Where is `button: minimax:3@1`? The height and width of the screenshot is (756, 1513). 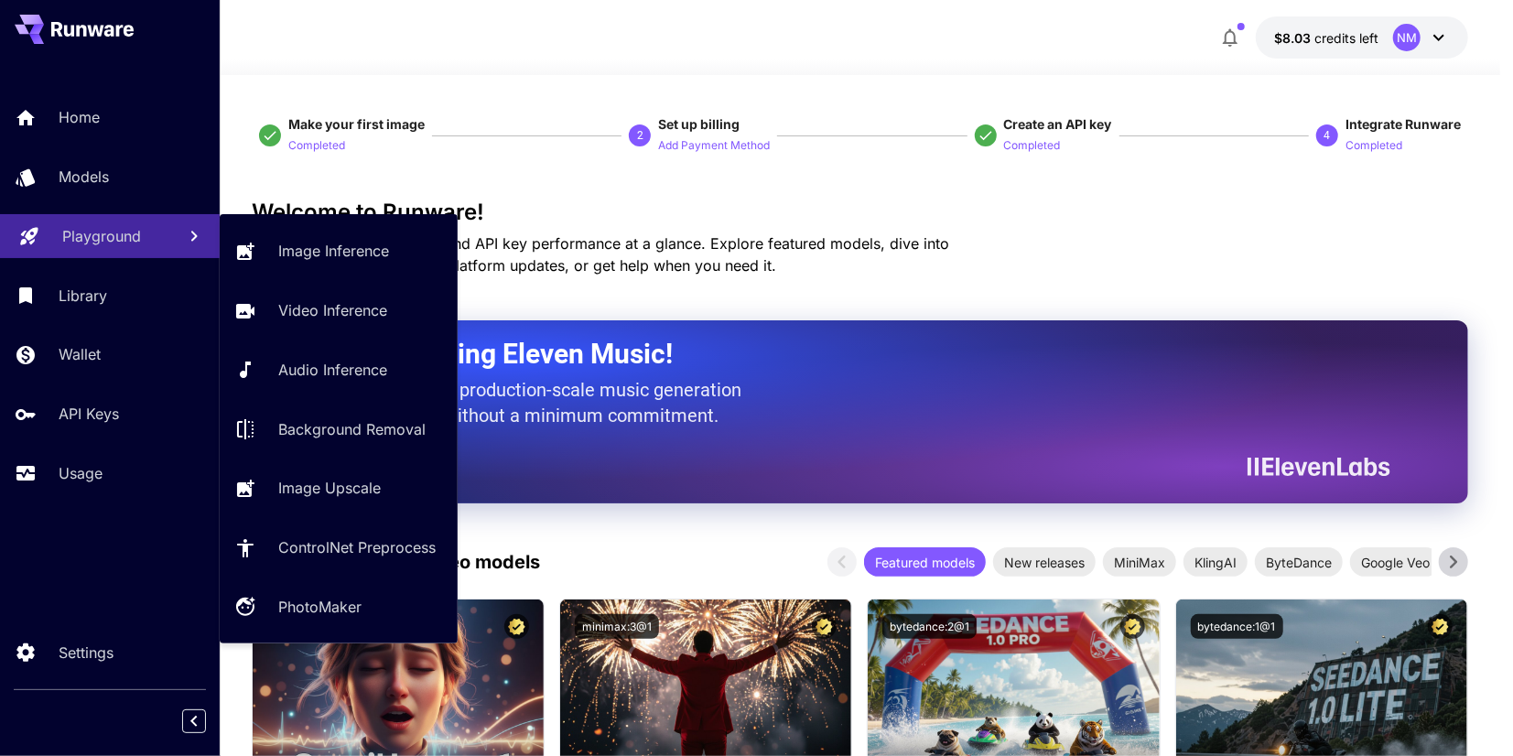 button: minimax:3@1 is located at coordinates (617, 626).